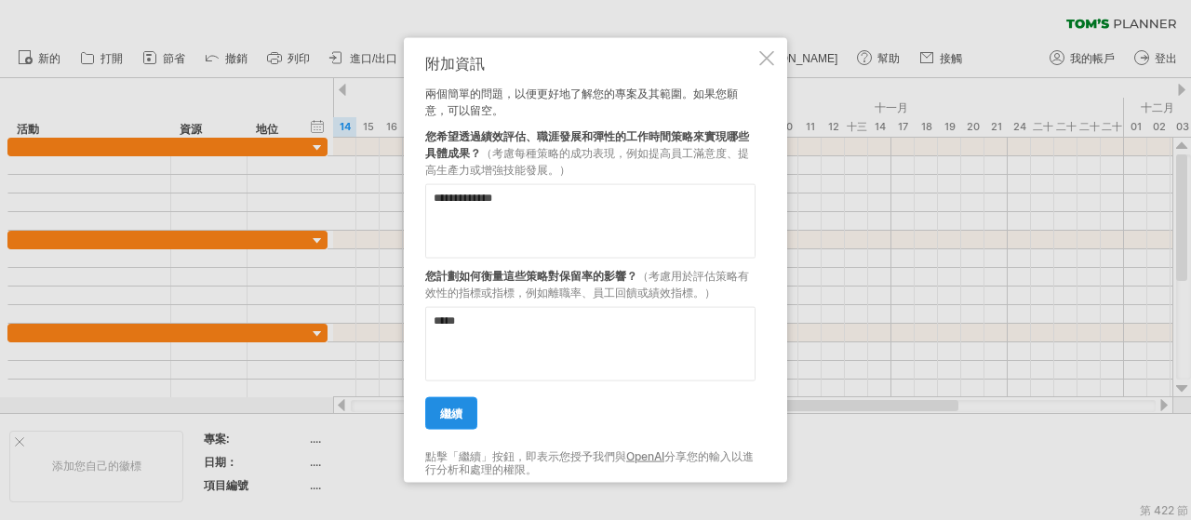  I want to click on font: 點擊「繼續」按鈕，即表示您授予我們與, so click(526, 455).